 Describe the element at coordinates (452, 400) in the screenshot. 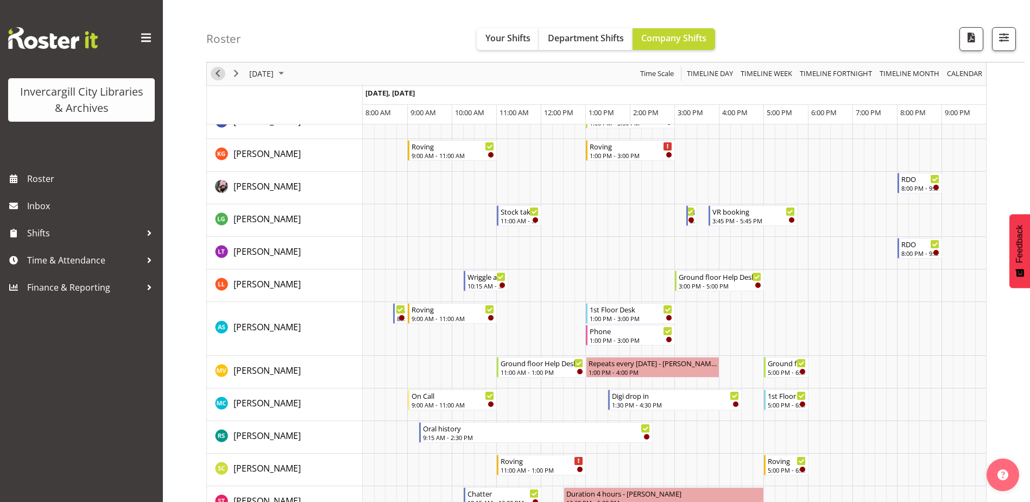

I see `div: Michelle Cunningham"s event - On Call Begin From Monday, September 22, 2025 at 9:00:00 AM GMT+12:...` at that location.